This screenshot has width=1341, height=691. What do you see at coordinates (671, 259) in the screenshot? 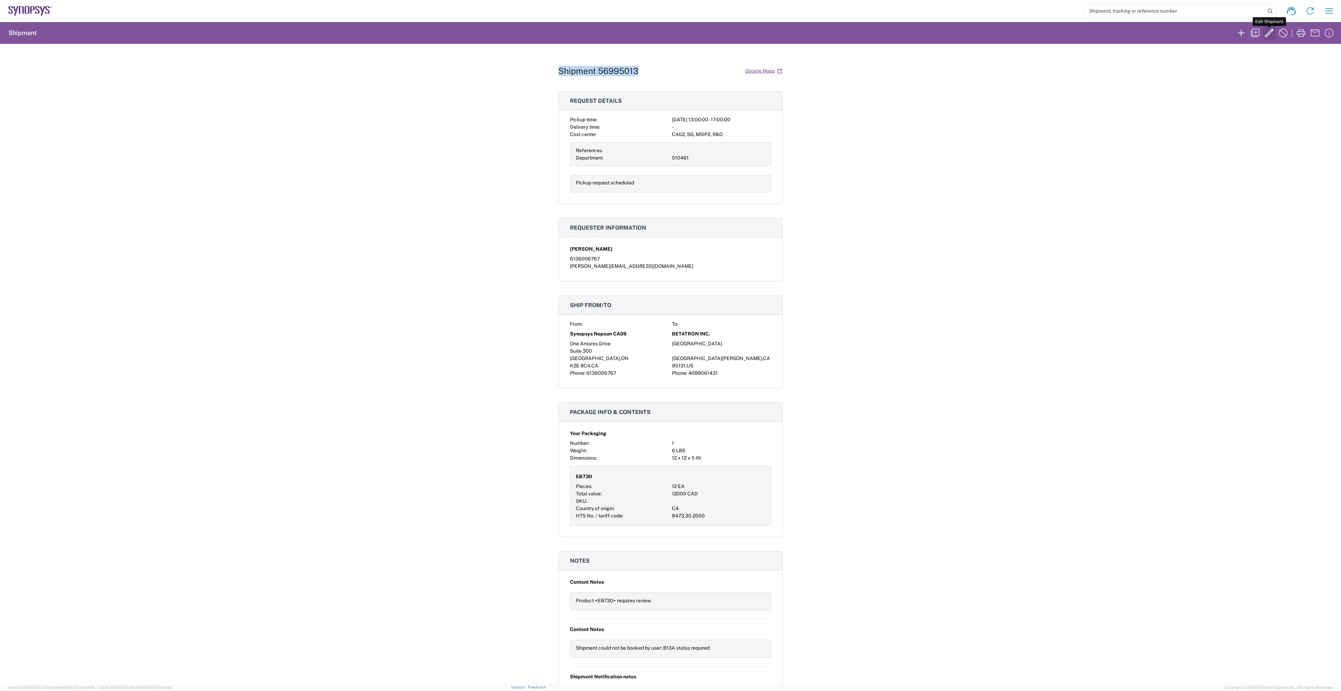
I see `div: 6136006767` at bounding box center [671, 259].